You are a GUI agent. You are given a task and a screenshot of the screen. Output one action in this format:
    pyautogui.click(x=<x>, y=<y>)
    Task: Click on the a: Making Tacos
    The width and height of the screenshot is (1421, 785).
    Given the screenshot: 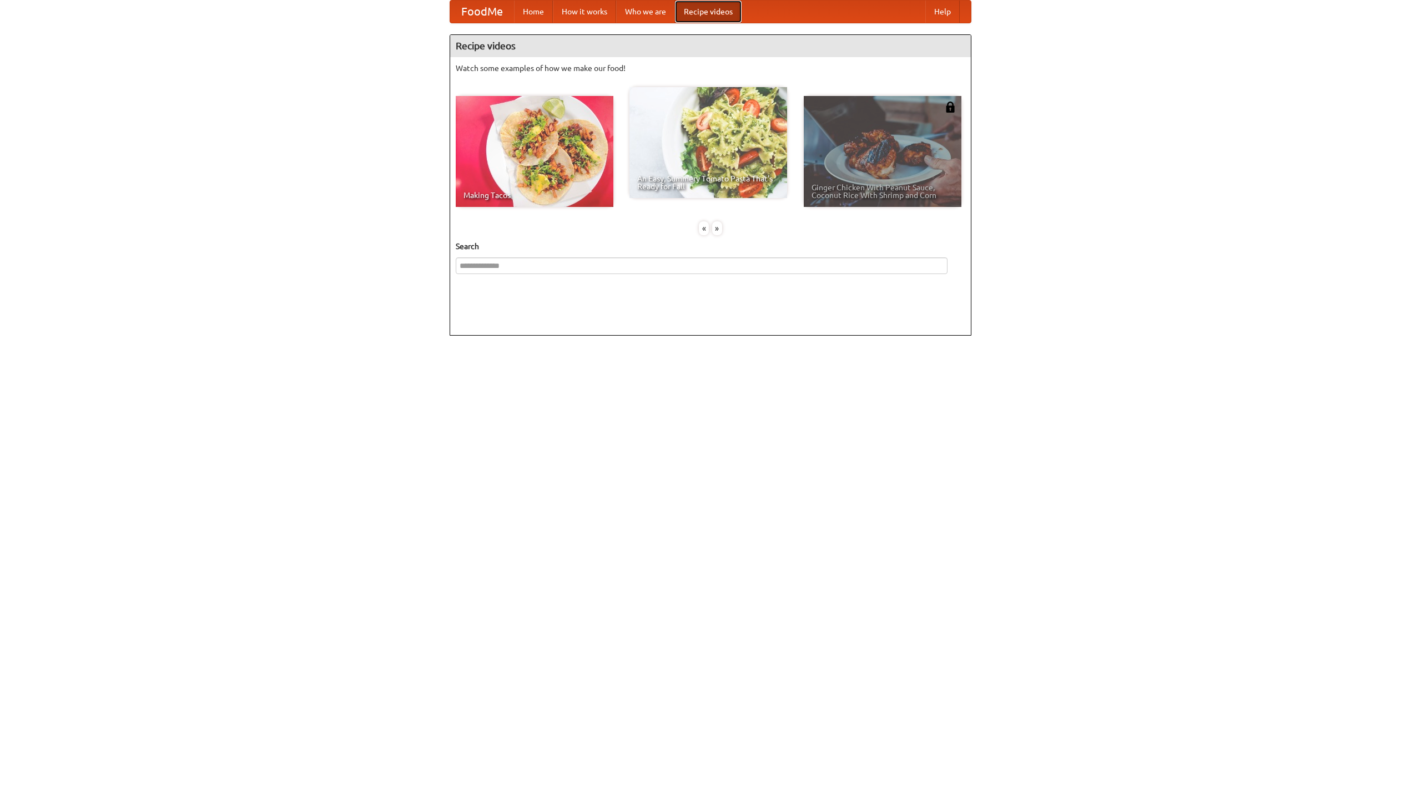 What is the action you would take?
    pyautogui.click(x=534, y=151)
    